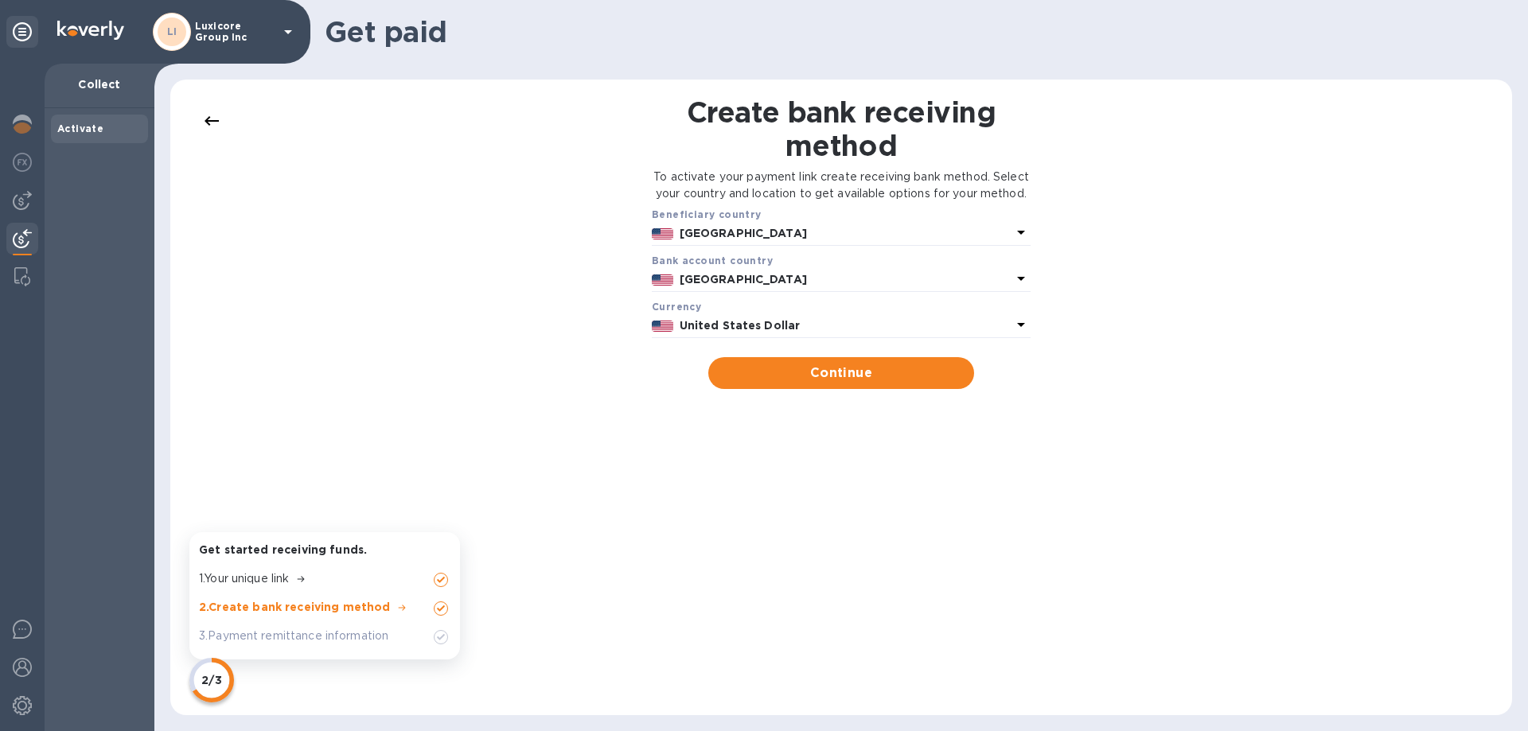 Image resolution: width=1528 pixels, height=731 pixels. I want to click on p: Get started receiving funds., so click(325, 550).